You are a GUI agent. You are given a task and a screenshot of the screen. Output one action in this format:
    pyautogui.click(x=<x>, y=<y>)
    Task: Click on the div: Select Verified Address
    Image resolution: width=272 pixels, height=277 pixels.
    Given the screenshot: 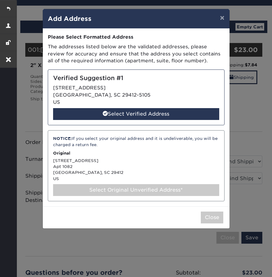 What is the action you would take?
    pyautogui.click(x=136, y=114)
    